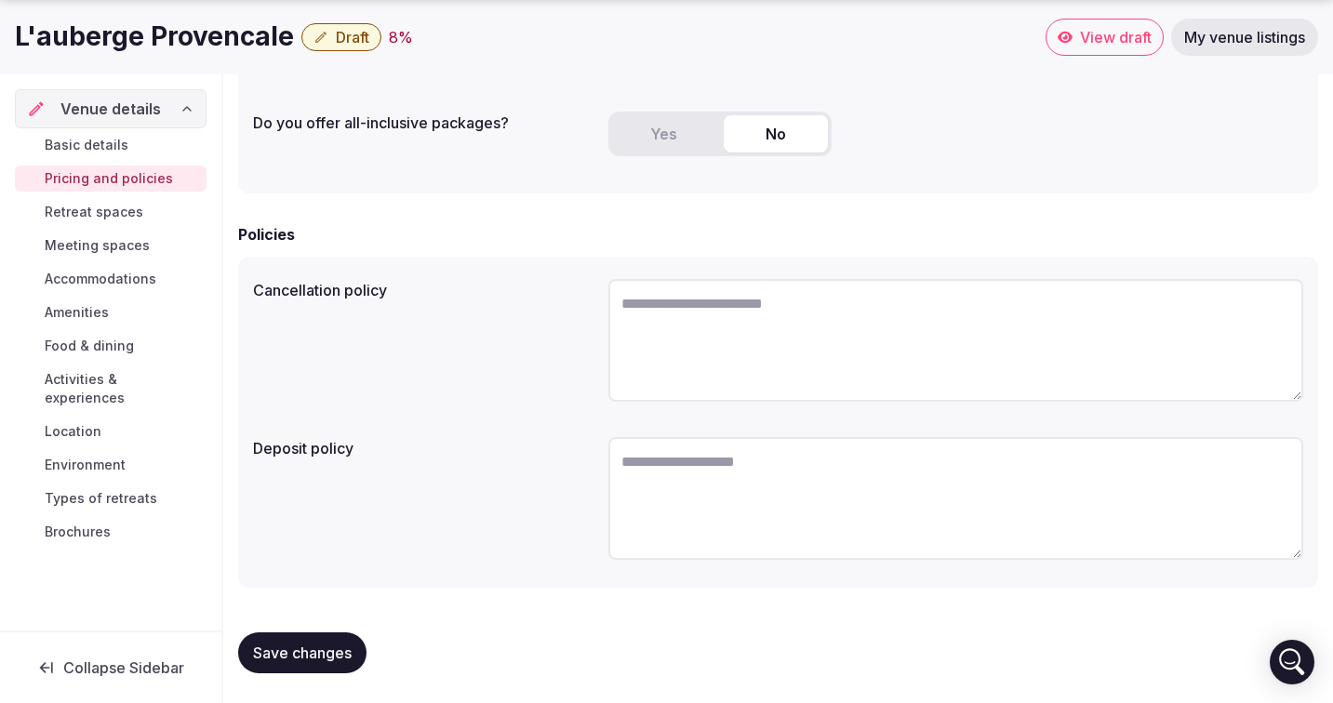  Describe the element at coordinates (85, 465) in the screenshot. I see `span: Environment` at that location.